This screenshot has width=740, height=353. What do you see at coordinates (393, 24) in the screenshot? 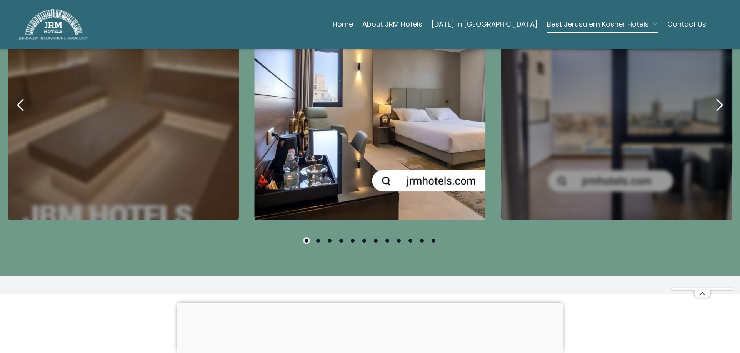
I see `a: About JRM Hotels` at bounding box center [393, 24].